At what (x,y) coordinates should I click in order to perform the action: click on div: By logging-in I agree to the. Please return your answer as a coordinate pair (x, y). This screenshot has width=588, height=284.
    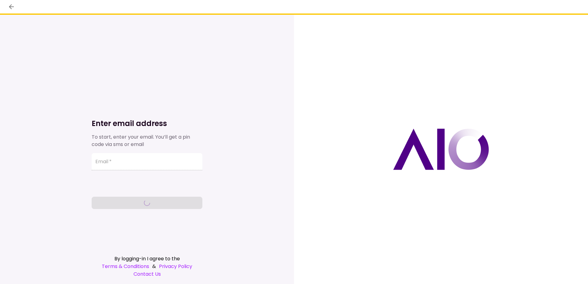
    Looking at the image, I should click on (147, 259).